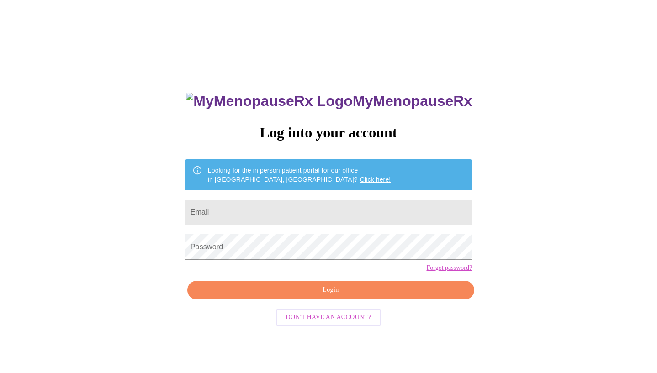 The height and width of the screenshot is (373, 657). What do you see at coordinates (331, 290) in the screenshot?
I see `button: Login` at bounding box center [331, 290].